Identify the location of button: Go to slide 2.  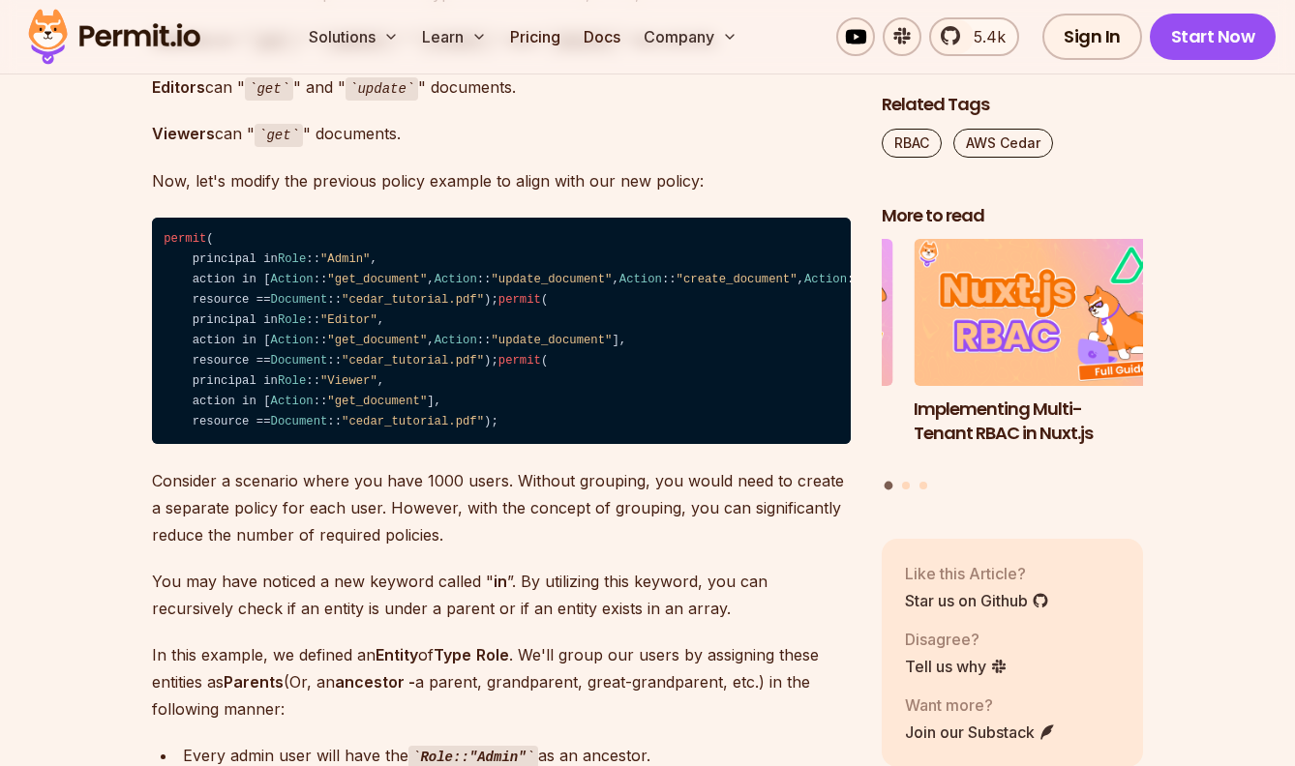
(906, 486).